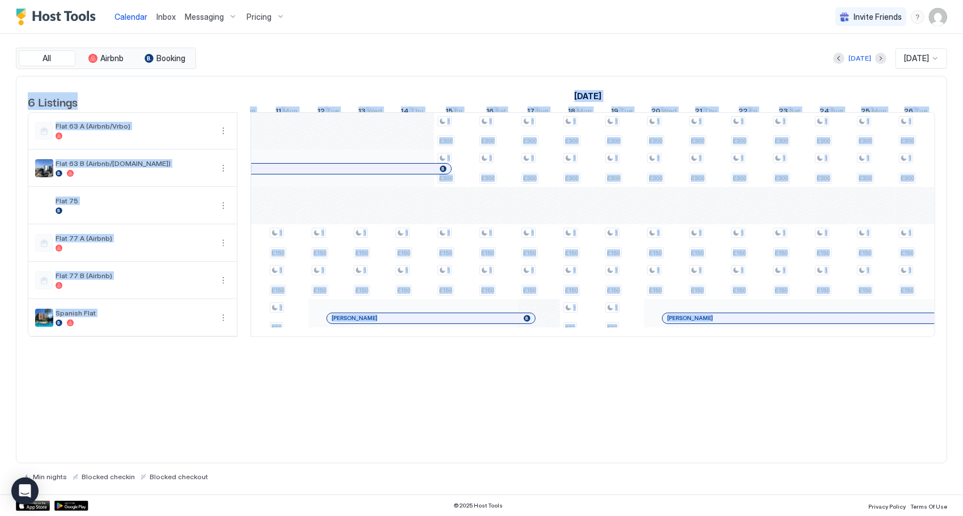 The width and height of the screenshot is (963, 516). I want to click on button: Next month, so click(881, 58).